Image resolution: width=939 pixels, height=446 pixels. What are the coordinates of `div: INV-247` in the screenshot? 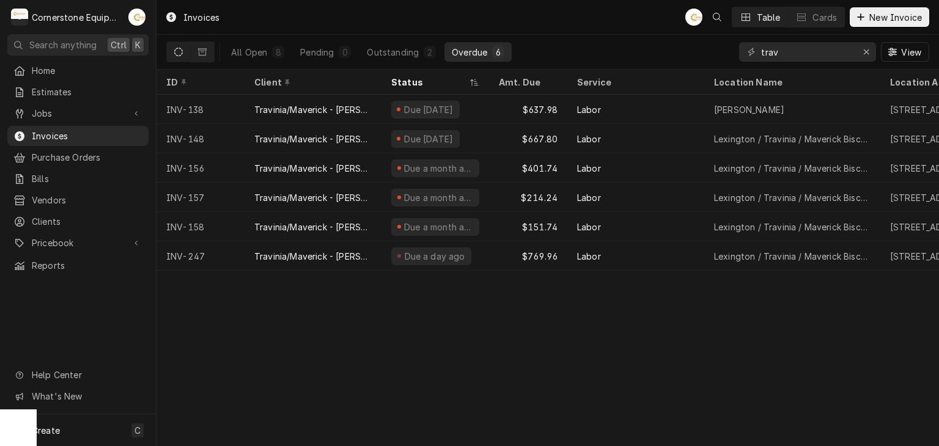 It's located at (200, 256).